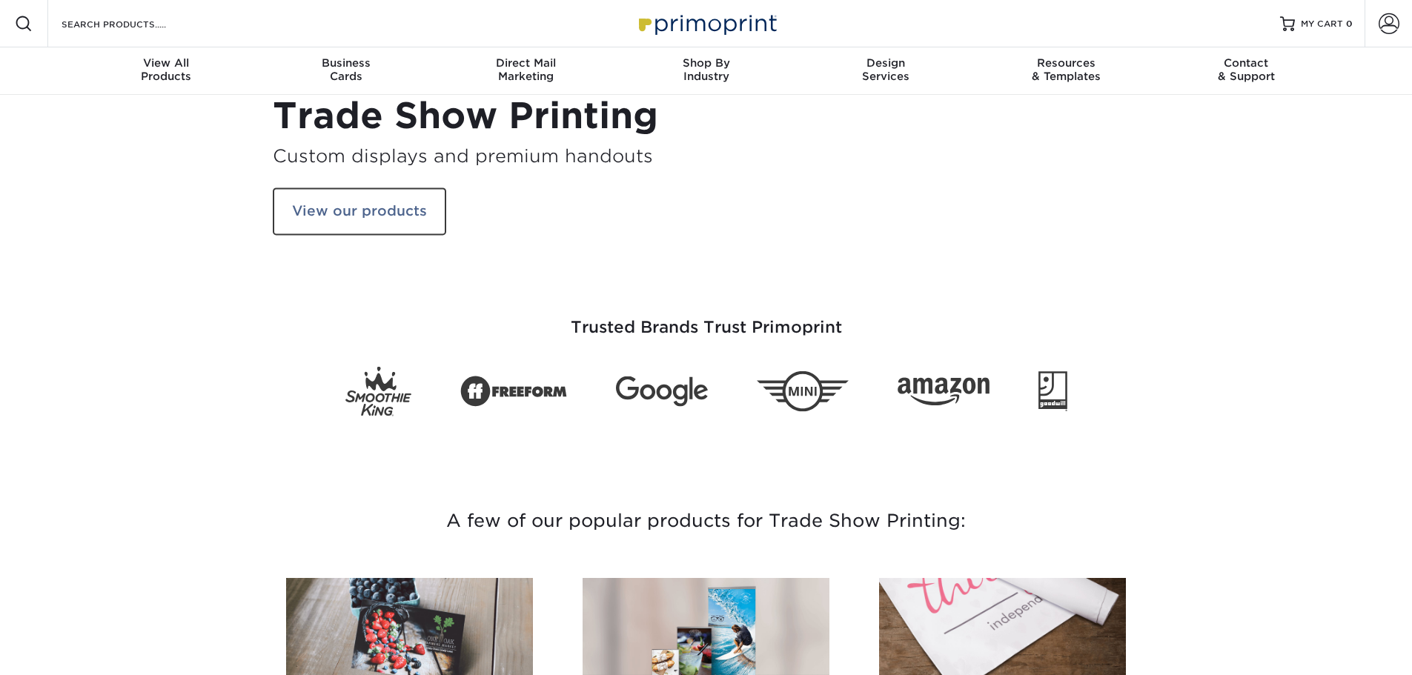 The height and width of the screenshot is (675, 1412). Describe the element at coordinates (525, 70) in the screenshot. I see `div: Marketing` at that location.